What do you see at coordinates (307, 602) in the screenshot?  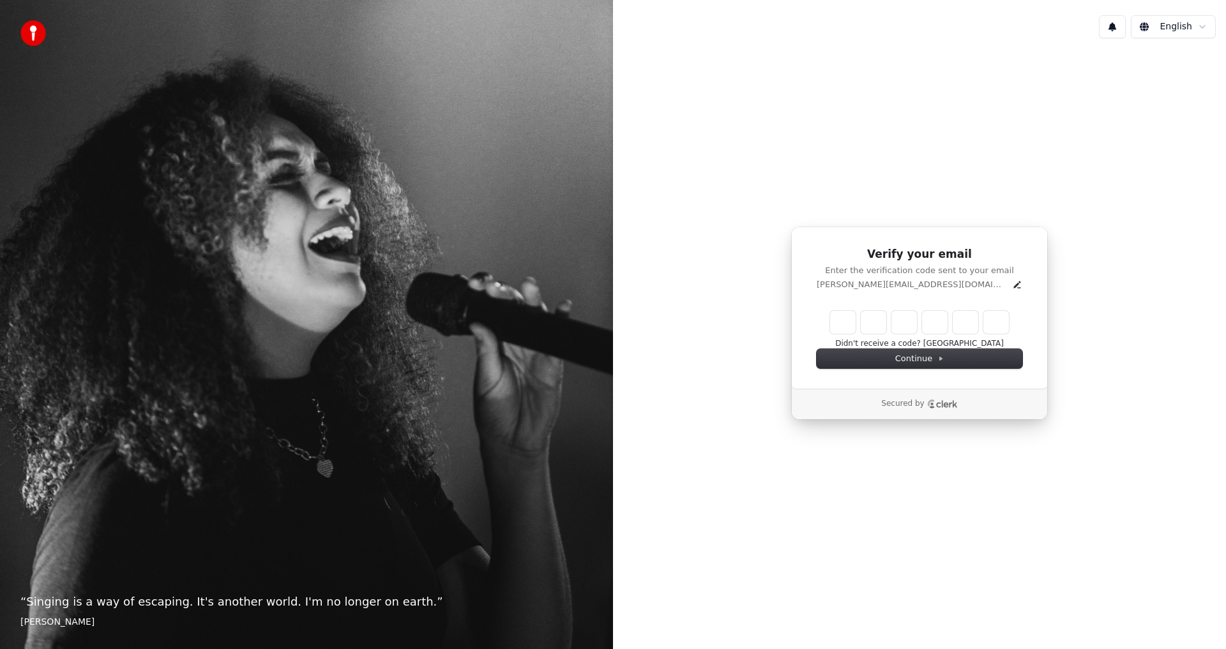 I see `p: “ Singing is a way of escaping. It's another world. I'm no longer on earth. ”` at bounding box center [307, 602].